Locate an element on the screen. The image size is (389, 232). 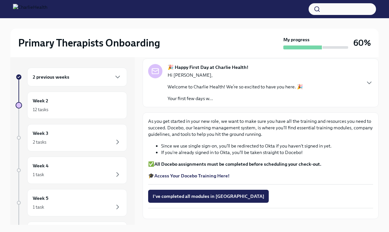
p: Your first few days w... is located at coordinates (235, 98).